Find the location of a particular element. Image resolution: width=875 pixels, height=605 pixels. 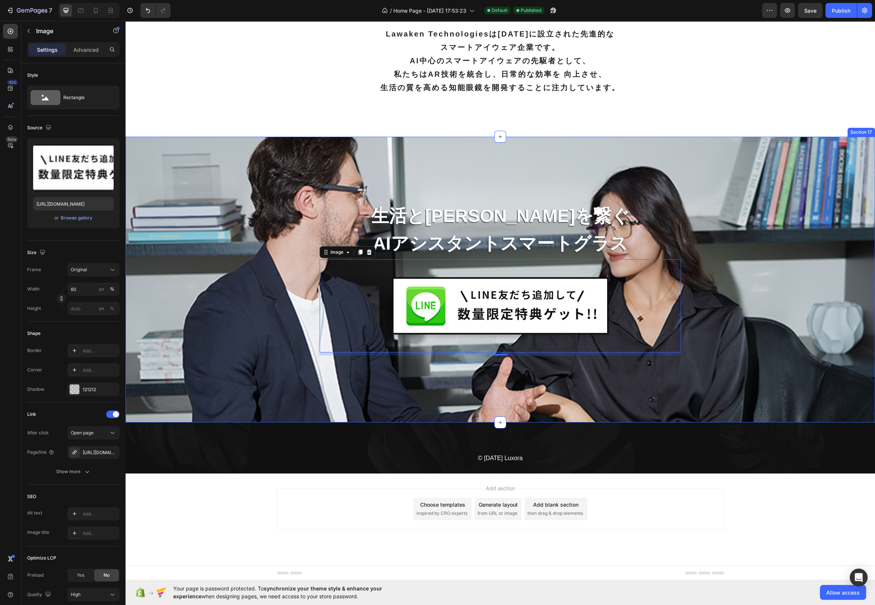

button: Publish is located at coordinates (841, 10).